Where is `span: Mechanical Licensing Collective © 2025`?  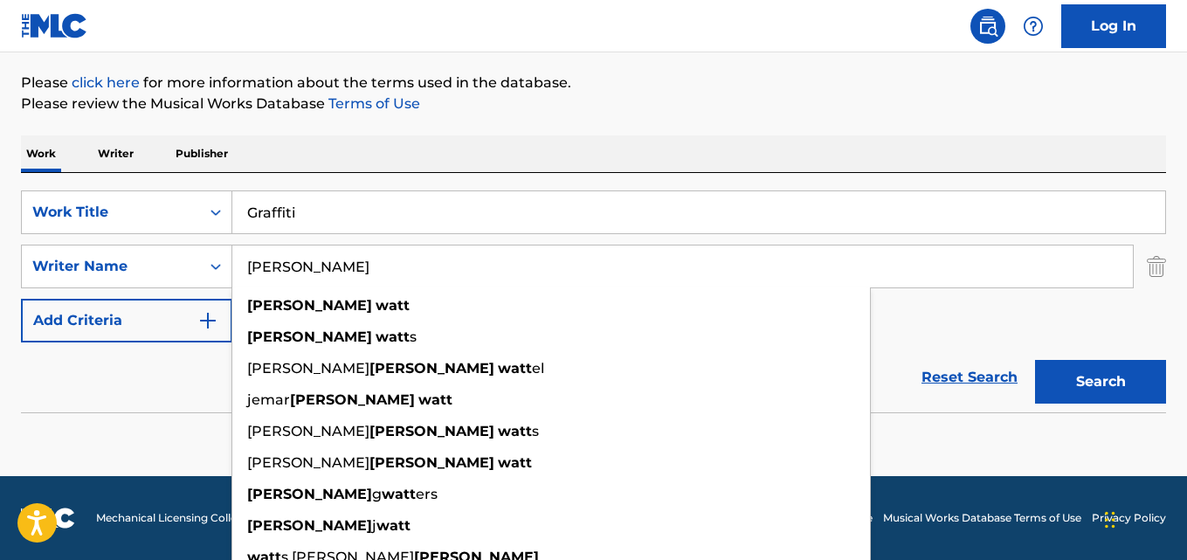
span: Mechanical Licensing Collective © 2025 is located at coordinates (197, 518).